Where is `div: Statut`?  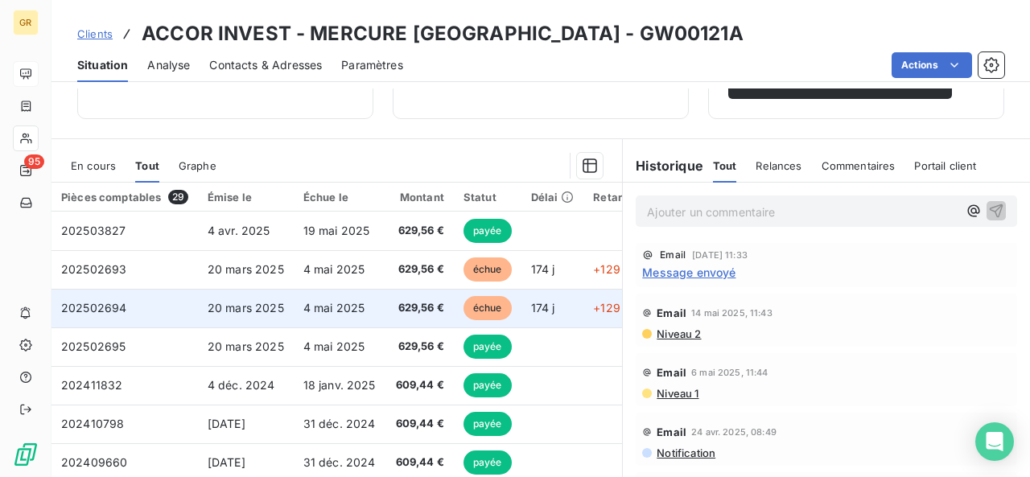
div: Statut is located at coordinates (488, 197).